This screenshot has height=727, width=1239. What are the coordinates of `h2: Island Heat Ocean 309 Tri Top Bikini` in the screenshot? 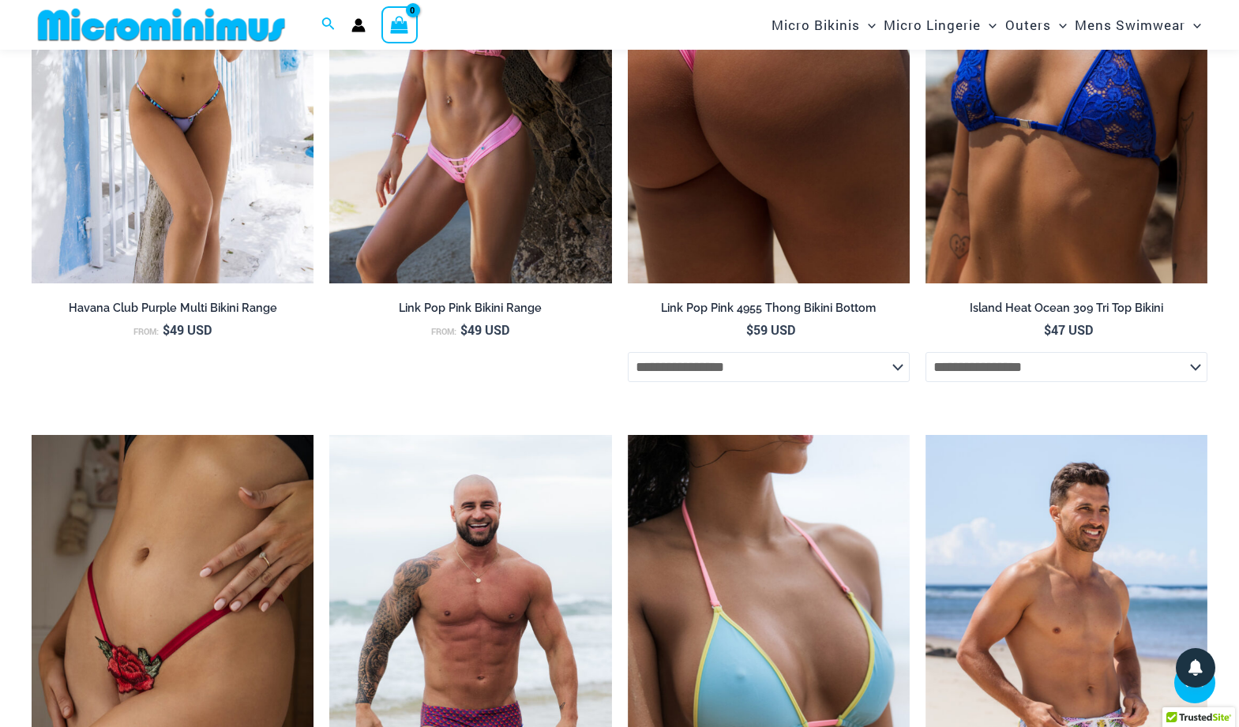 It's located at (1066, 308).